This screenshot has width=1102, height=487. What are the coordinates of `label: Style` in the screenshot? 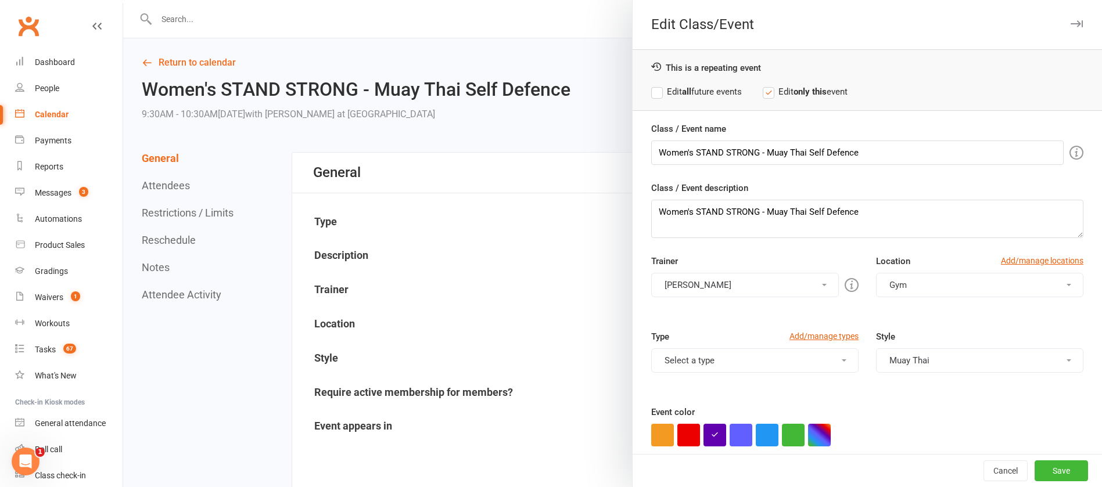 It's located at (885, 337).